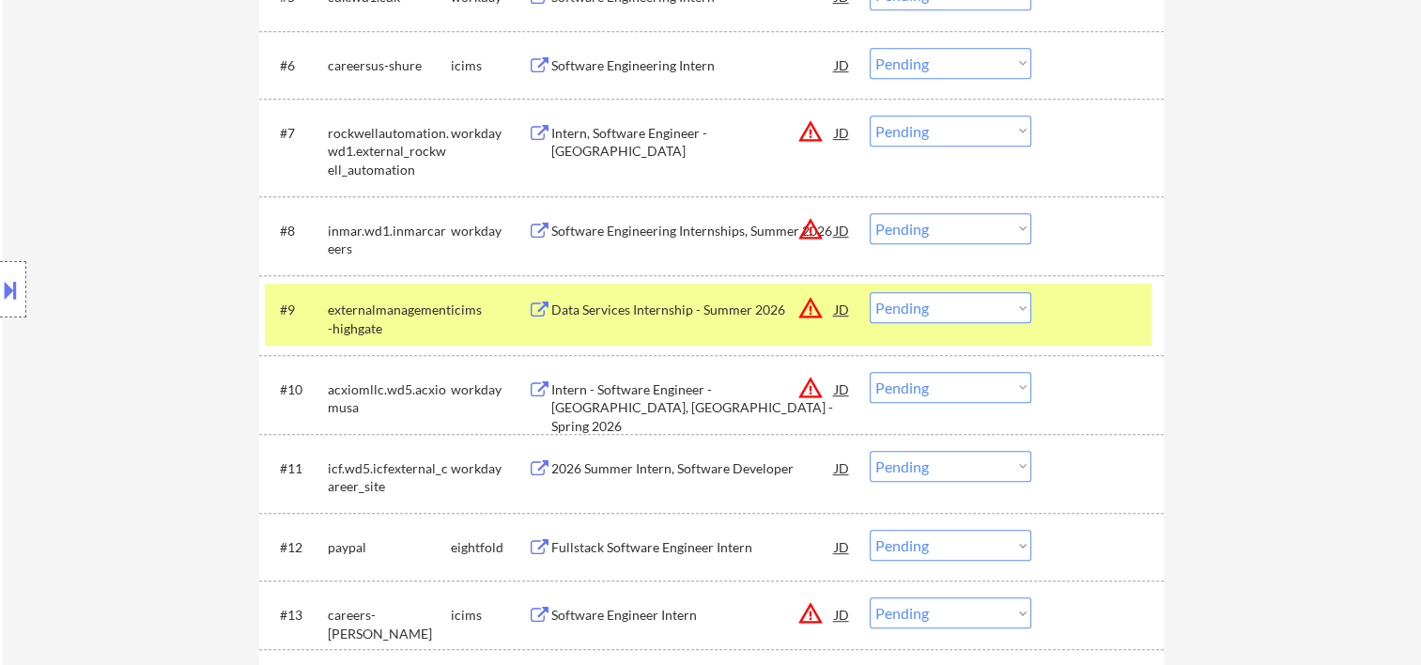 The width and height of the screenshot is (1421, 665). Describe the element at coordinates (389, 66) in the screenshot. I see `div: careersus-shure` at that location.